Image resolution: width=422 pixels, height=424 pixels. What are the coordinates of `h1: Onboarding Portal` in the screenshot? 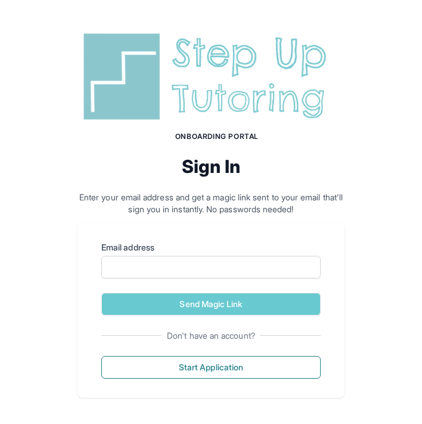 It's located at (217, 136).